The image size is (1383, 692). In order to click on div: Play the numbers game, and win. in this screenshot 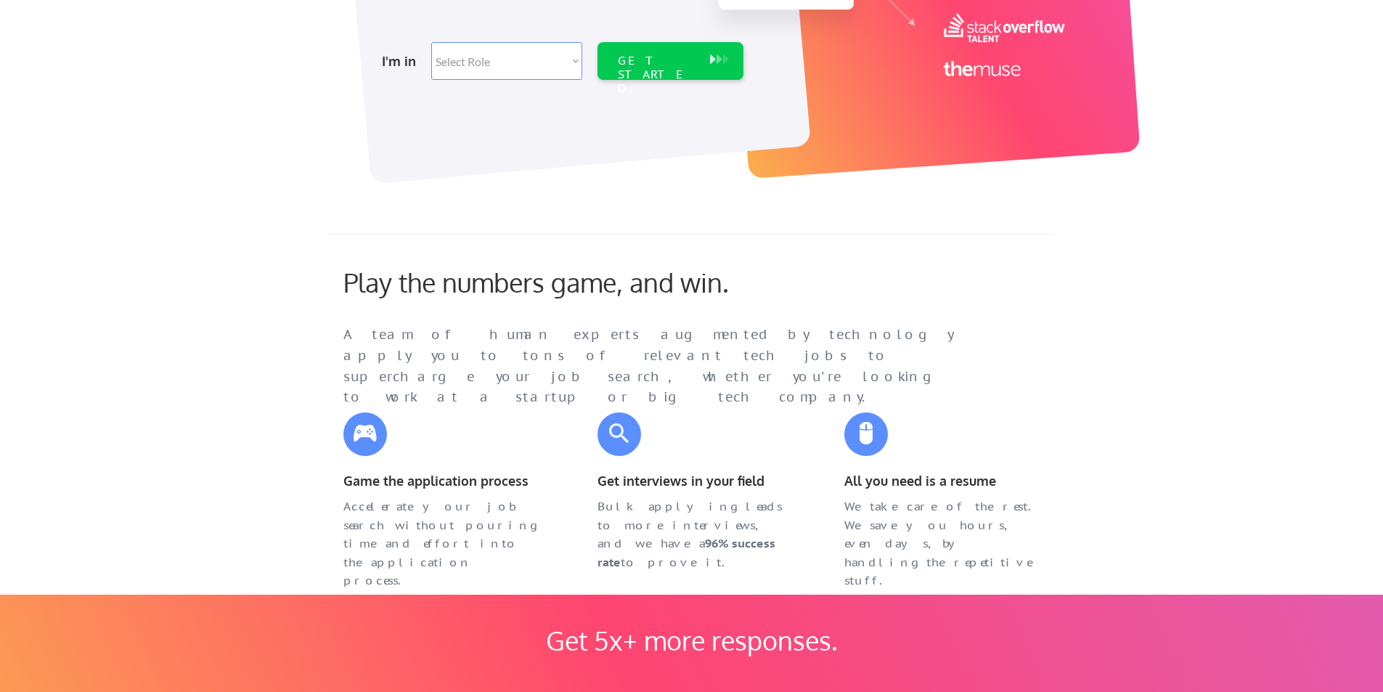, I will do `click(569, 282)`.